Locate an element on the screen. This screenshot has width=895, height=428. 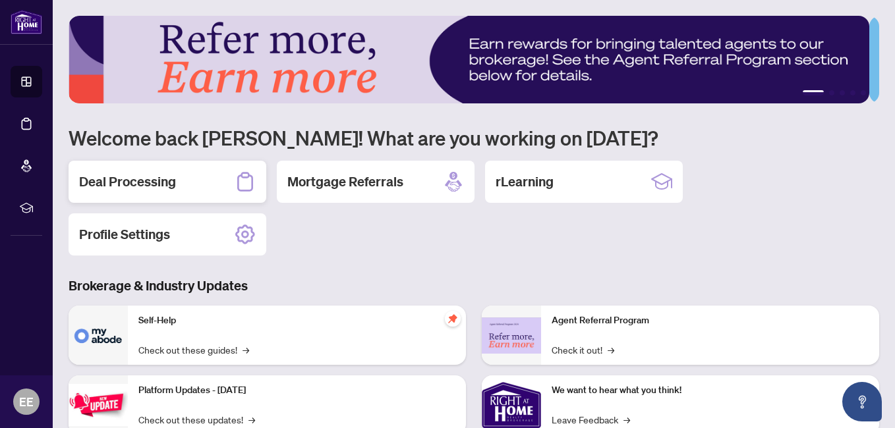
h2: Profile Settings is located at coordinates (125, 235).